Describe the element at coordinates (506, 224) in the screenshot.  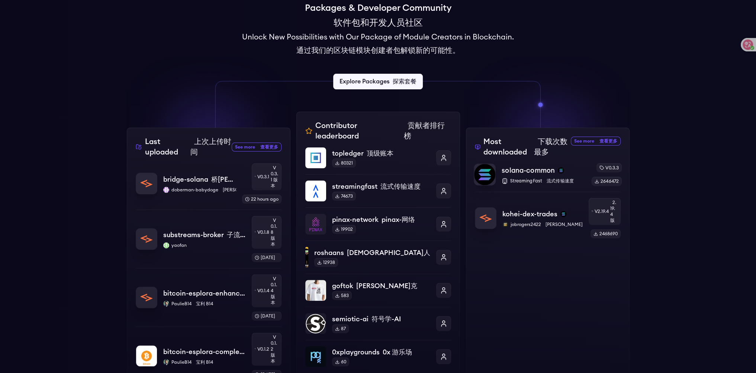
I see `img: jobrogers2422` at that location.